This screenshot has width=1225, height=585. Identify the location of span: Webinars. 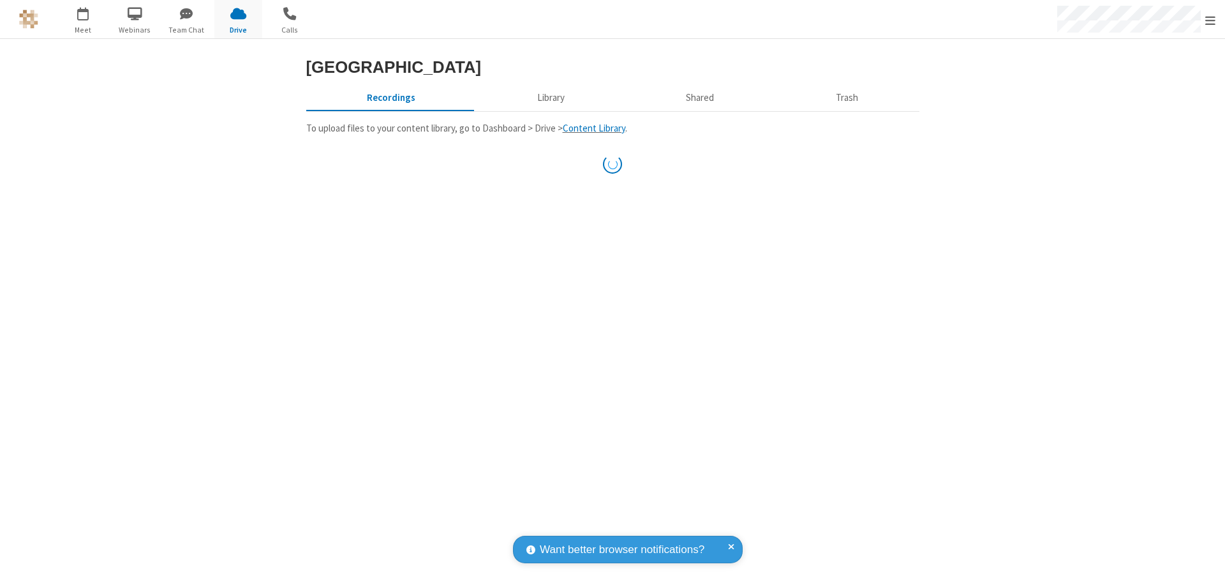
(135, 30).